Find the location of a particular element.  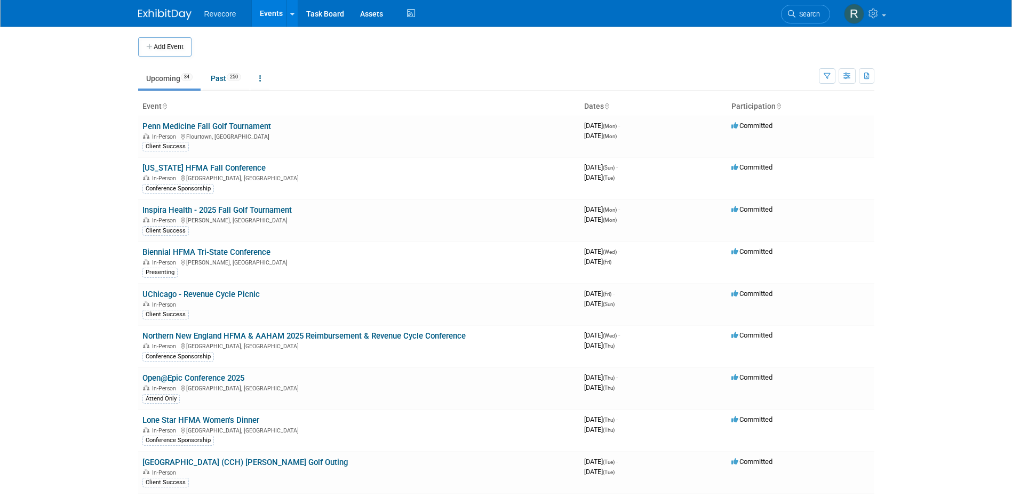

th: Dates is located at coordinates (653, 107).